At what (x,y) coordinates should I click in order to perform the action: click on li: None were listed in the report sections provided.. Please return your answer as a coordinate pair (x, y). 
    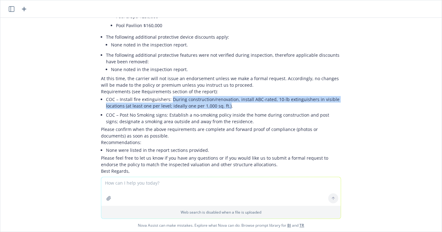
    Looking at the image, I should click on (223, 150).